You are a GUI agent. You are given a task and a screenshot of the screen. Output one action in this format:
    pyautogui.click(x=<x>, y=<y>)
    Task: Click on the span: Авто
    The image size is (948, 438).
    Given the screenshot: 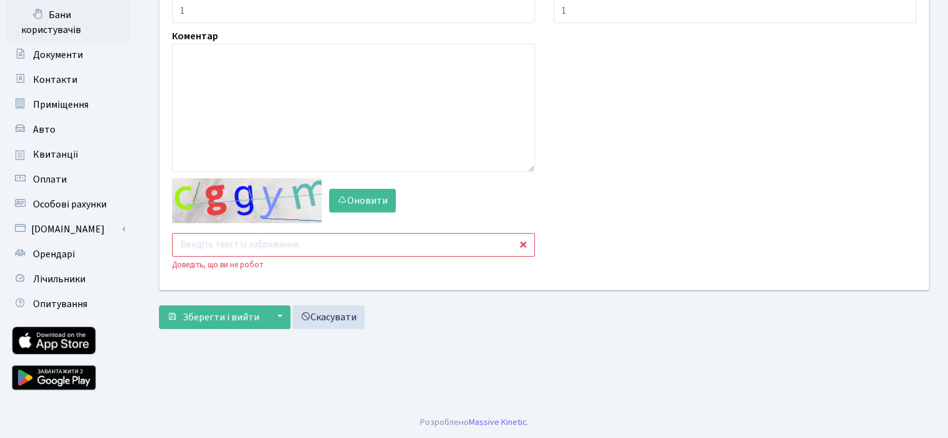 What is the action you would take?
    pyautogui.click(x=44, y=130)
    